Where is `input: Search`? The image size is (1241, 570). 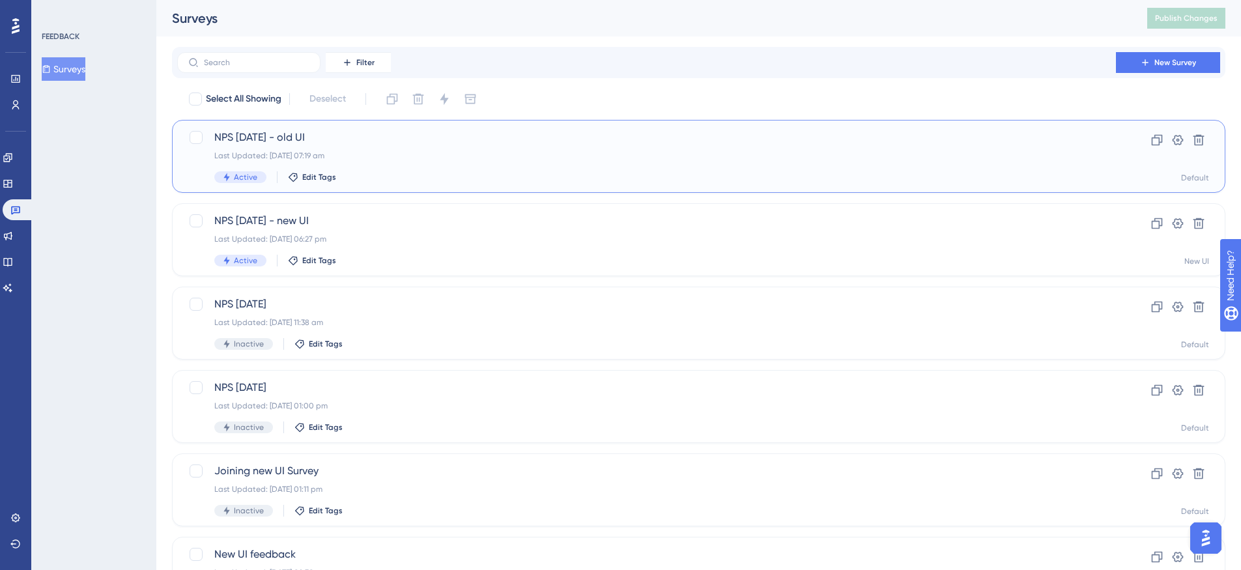 input: Search is located at coordinates (257, 63).